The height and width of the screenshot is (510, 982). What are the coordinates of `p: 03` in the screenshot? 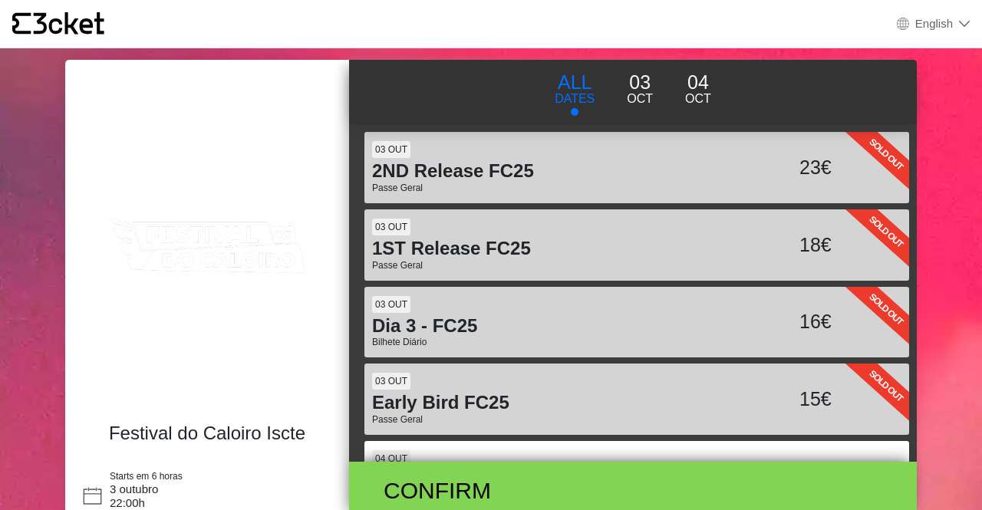 It's located at (640, 83).